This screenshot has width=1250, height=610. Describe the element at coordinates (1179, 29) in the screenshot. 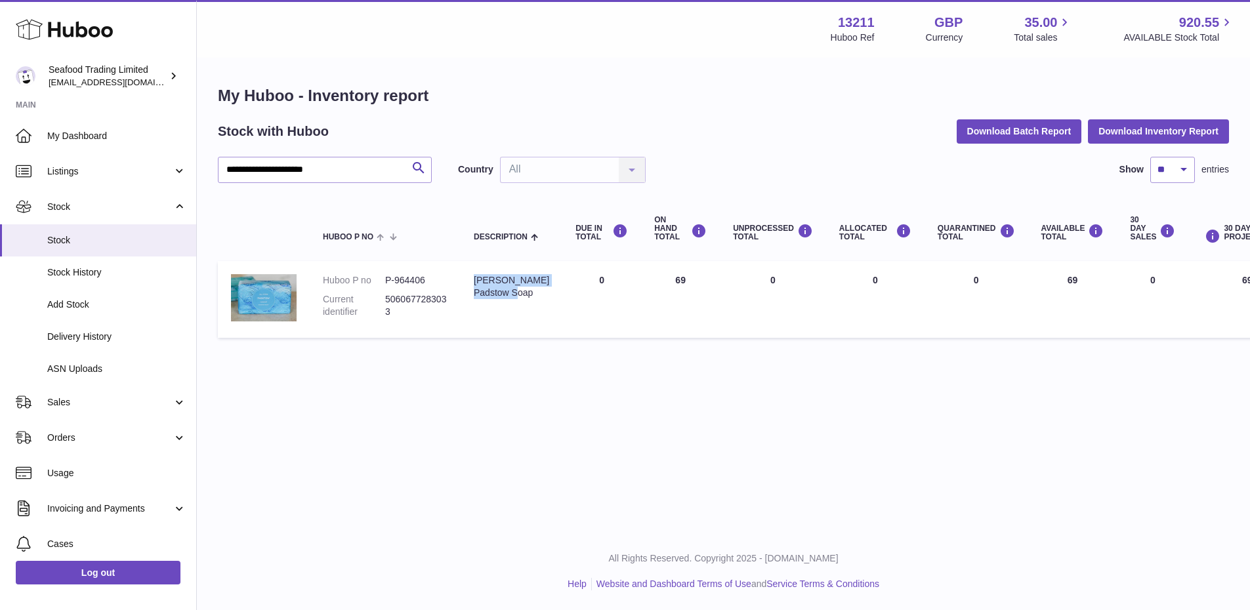

I see `a: 920.55 AVAILABLE Stock Total` at that location.